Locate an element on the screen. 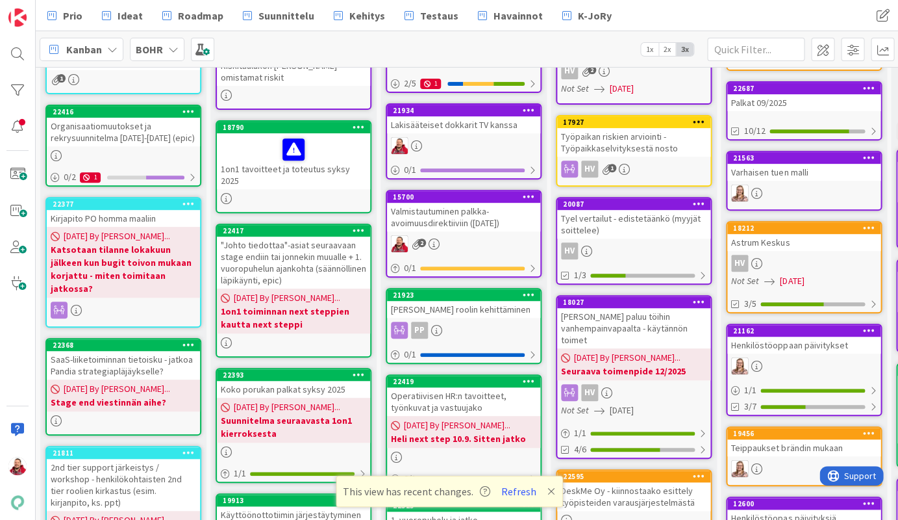 The width and height of the screenshot is (898, 520). a: 21934Lakisääteiset dokkarit TV kanssaJS0/1 is located at coordinates (464, 141).